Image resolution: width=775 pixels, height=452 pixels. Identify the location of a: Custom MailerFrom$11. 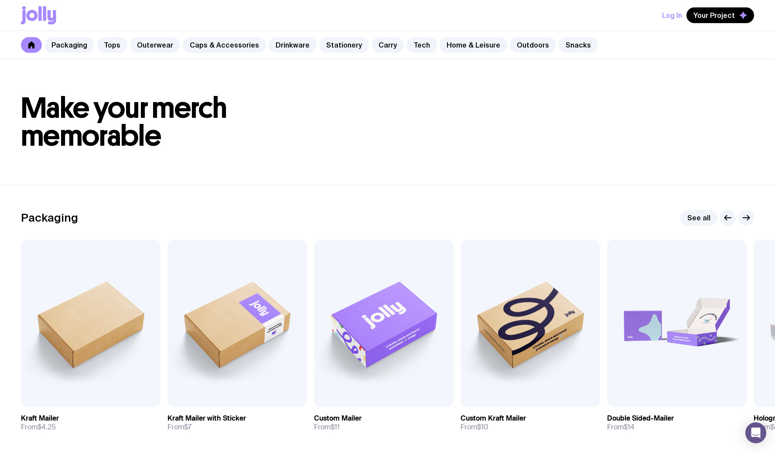
(384, 423).